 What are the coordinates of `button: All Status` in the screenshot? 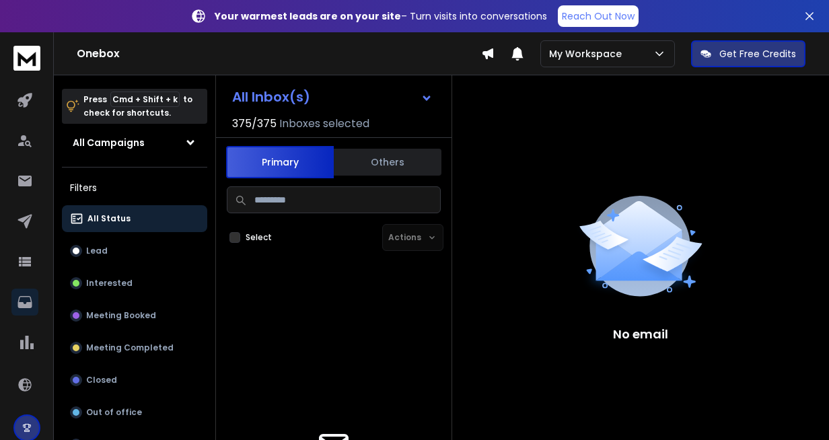 It's located at (135, 219).